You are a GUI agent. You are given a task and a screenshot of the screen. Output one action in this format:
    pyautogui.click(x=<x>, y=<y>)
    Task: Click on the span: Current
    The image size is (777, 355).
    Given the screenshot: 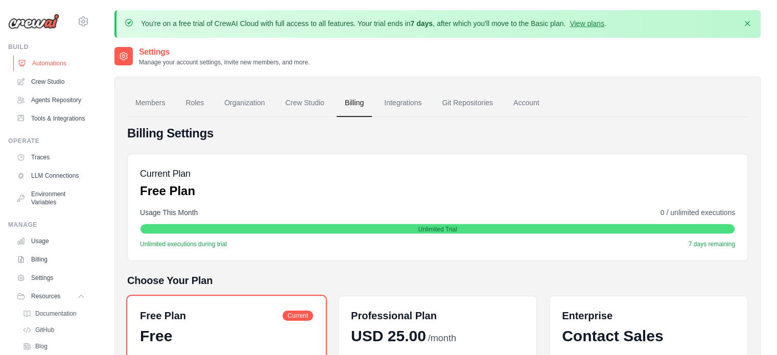 What is the action you would take?
    pyautogui.click(x=298, y=316)
    